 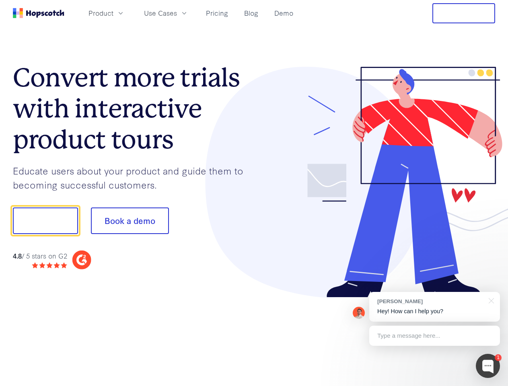 I want to click on a: Free Trial, so click(x=464, y=13).